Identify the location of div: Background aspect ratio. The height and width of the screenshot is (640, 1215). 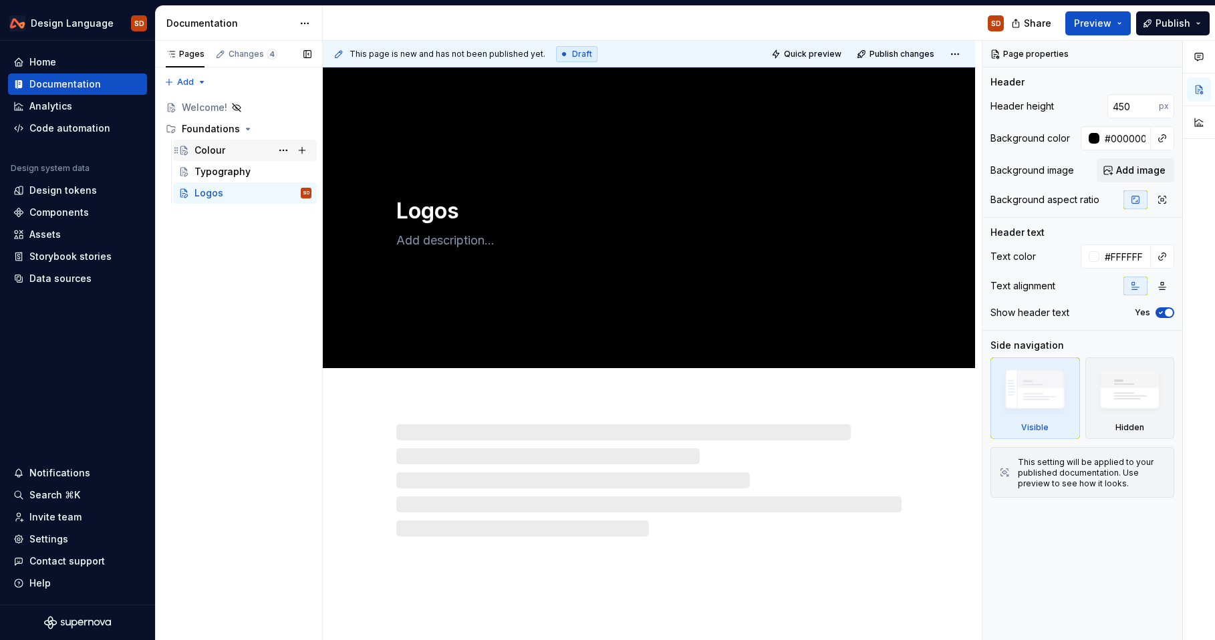
(1044, 200).